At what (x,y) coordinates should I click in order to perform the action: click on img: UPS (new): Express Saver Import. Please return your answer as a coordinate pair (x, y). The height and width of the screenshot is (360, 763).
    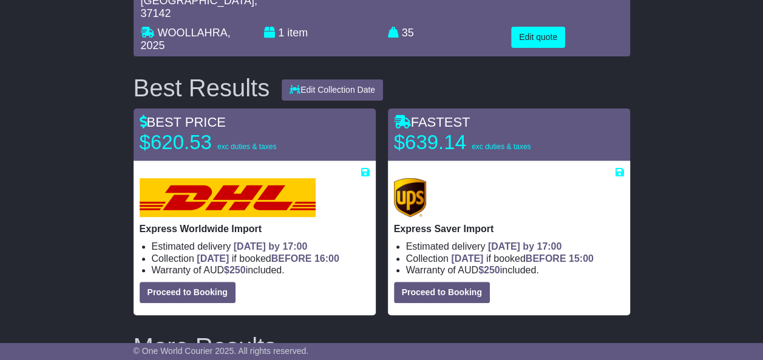
    Looking at the image, I should click on (410, 198).